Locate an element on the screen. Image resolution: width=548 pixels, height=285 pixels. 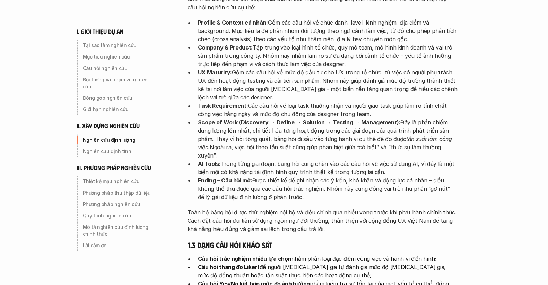
a: Phương pháp thu thập dữ liệu is located at coordinates (118, 193).